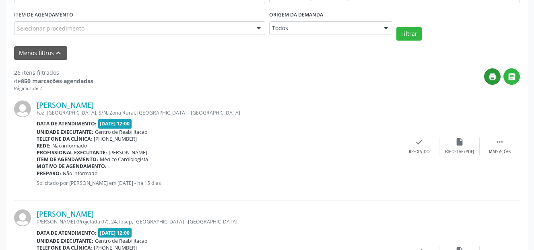  I want to click on b: Profissional executante:, so click(72, 152).